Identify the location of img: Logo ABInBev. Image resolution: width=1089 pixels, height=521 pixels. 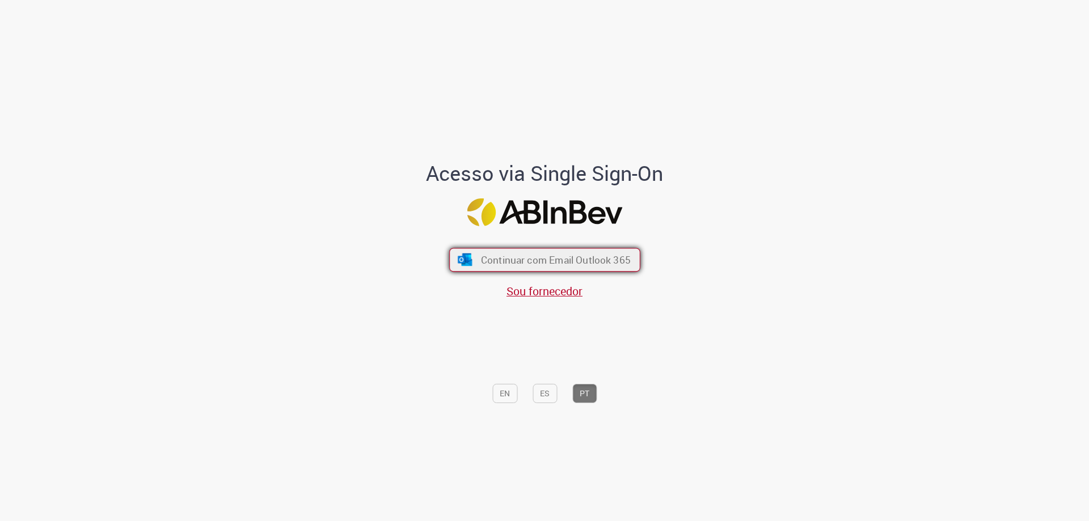
(544, 212).